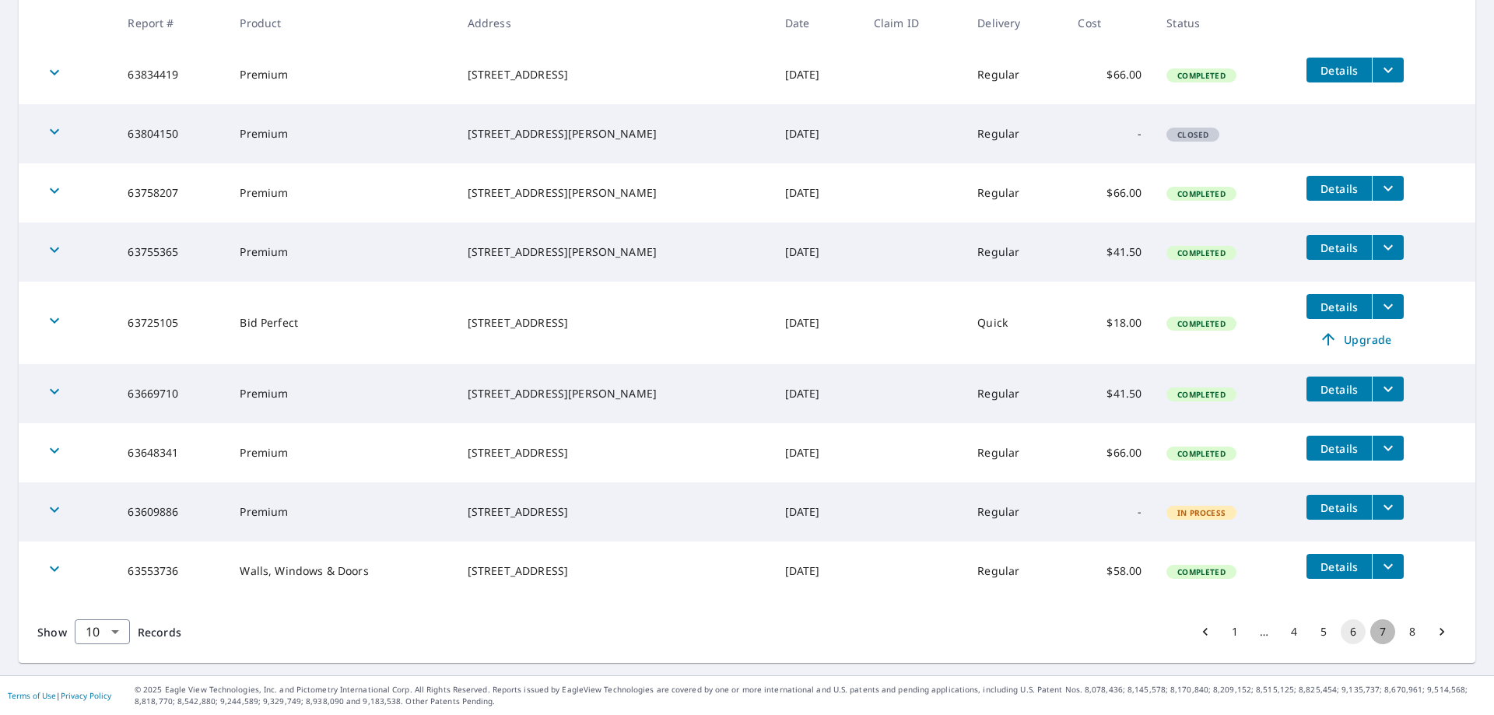 The width and height of the screenshot is (1494, 715). What do you see at coordinates (1235, 632) in the screenshot?
I see `button: Go to page 1` at bounding box center [1235, 632].